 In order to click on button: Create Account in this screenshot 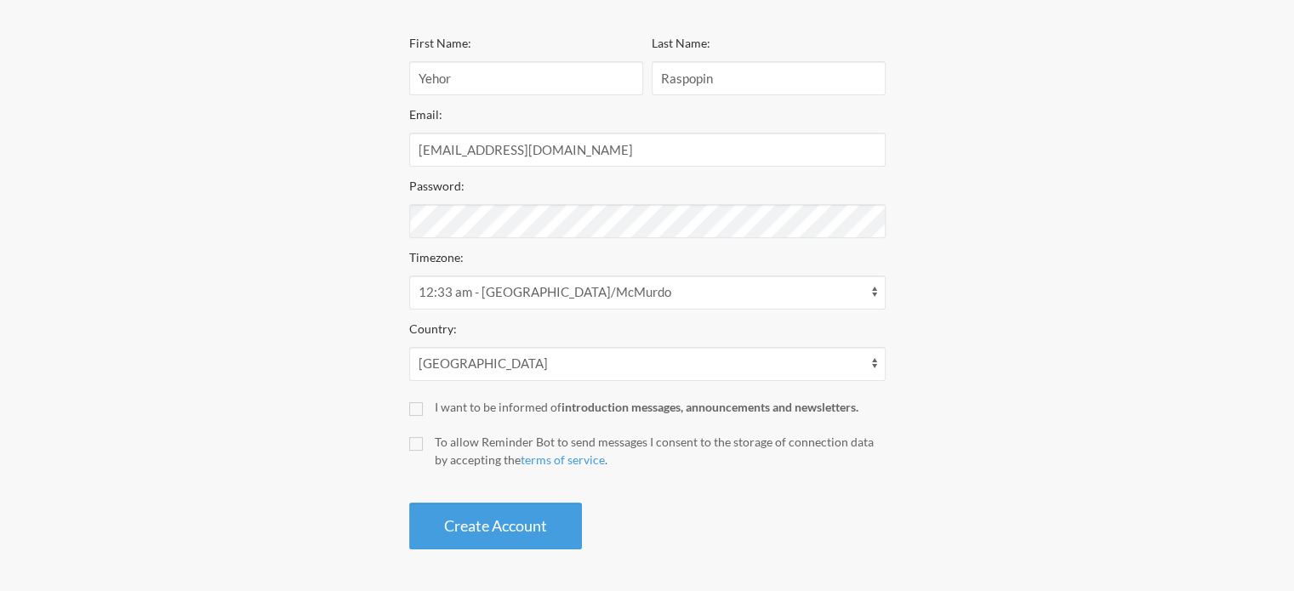, I will do `click(495, 526)`.